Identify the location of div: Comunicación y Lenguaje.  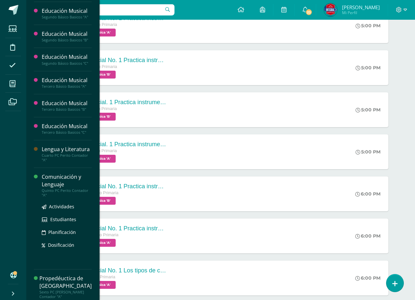
(67, 181).